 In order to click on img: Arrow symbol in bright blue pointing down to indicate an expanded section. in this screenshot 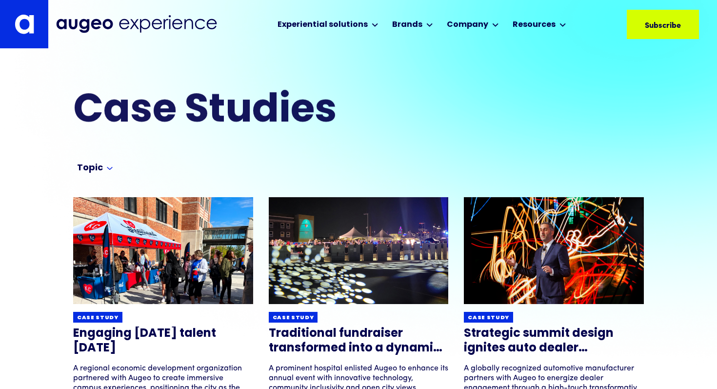, I will do `click(110, 168)`.